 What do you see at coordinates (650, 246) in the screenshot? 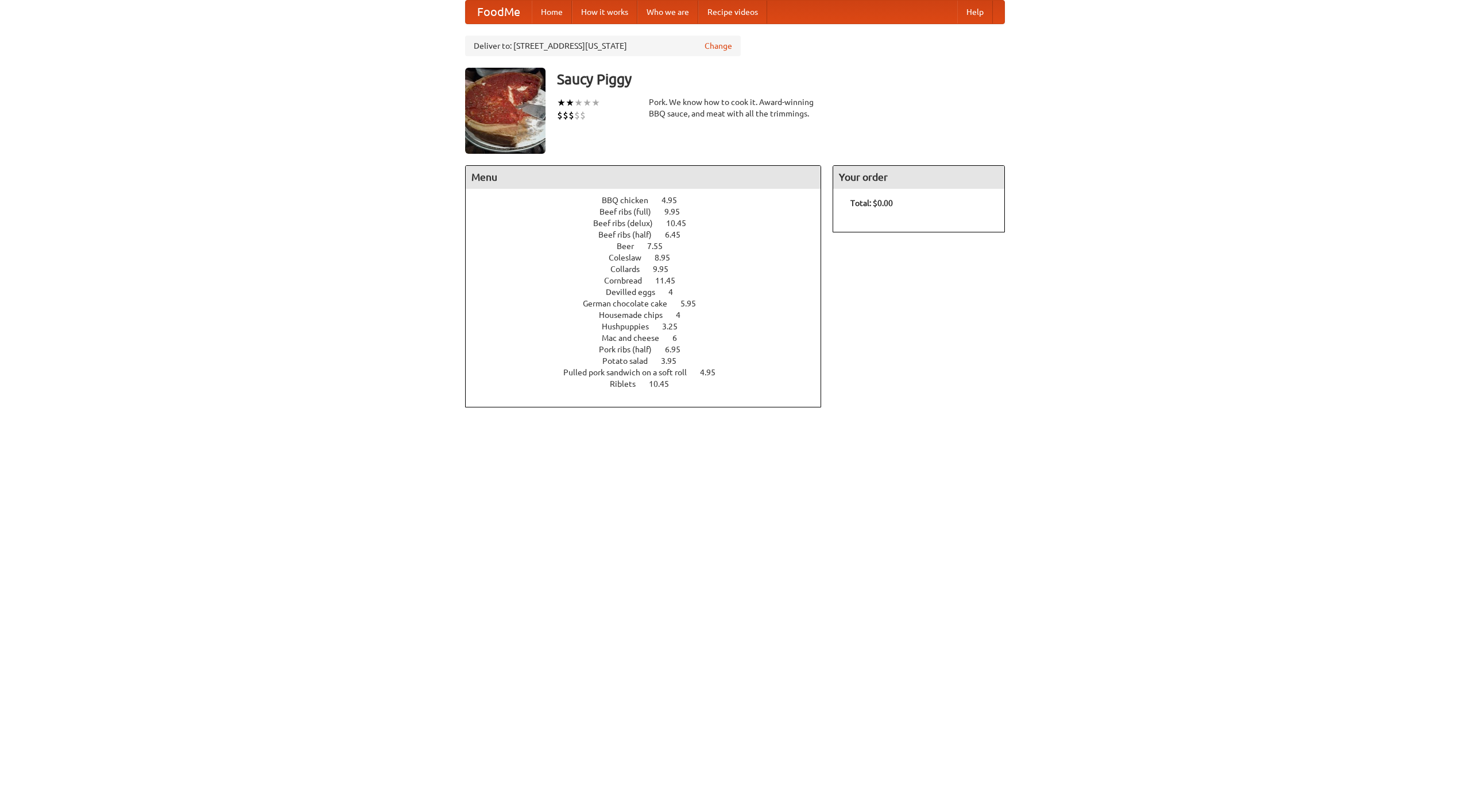
I see `a: Beer 7.55` at bounding box center [650, 246].